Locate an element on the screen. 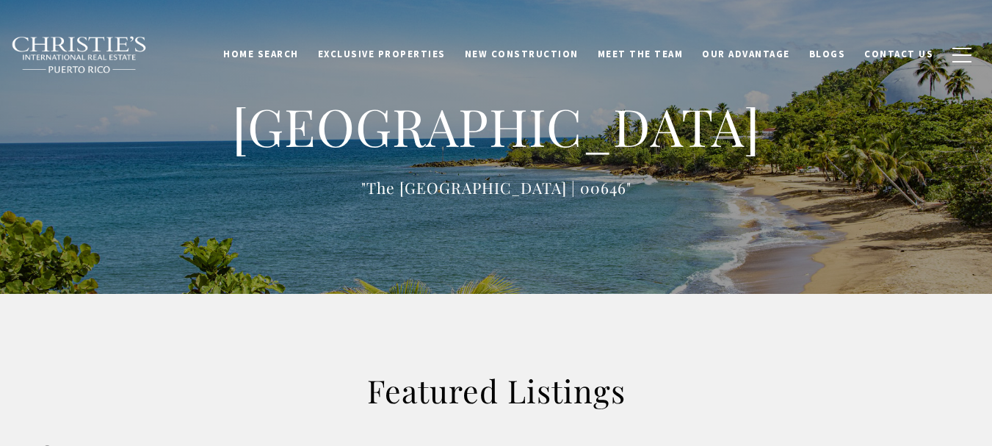  span: New Construction is located at coordinates (521, 54).